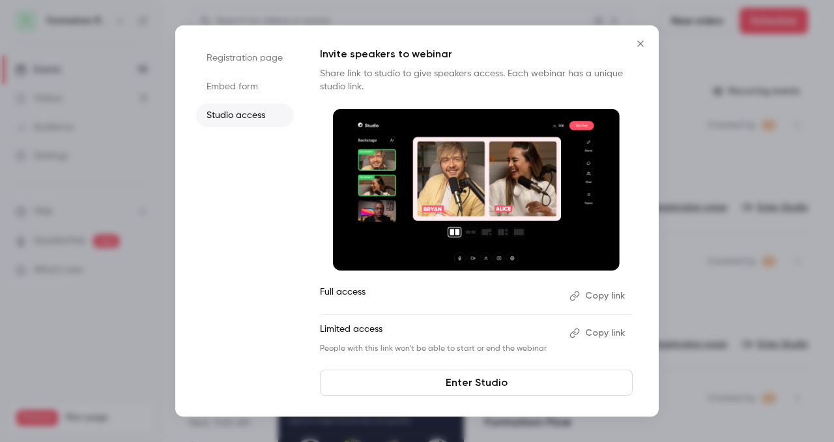 Image resolution: width=834 pixels, height=442 pixels. Describe the element at coordinates (476, 54) in the screenshot. I see `p: Invite speakers to webinar` at that location.